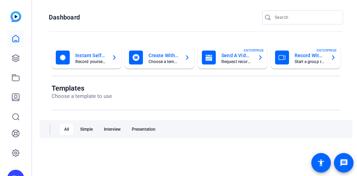 The image size is (357, 176). Describe the element at coordinates (232, 57) in the screenshot. I see `button: Send A Video RequestRequest recordings from anyone, anywhereENTERPRISE` at that location.